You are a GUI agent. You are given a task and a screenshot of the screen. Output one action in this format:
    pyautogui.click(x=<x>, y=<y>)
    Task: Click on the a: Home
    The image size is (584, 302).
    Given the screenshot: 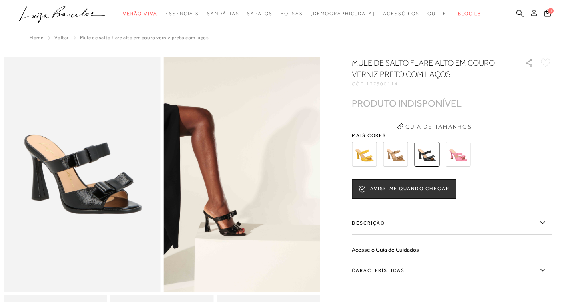 What is the action you would take?
    pyautogui.click(x=36, y=38)
    